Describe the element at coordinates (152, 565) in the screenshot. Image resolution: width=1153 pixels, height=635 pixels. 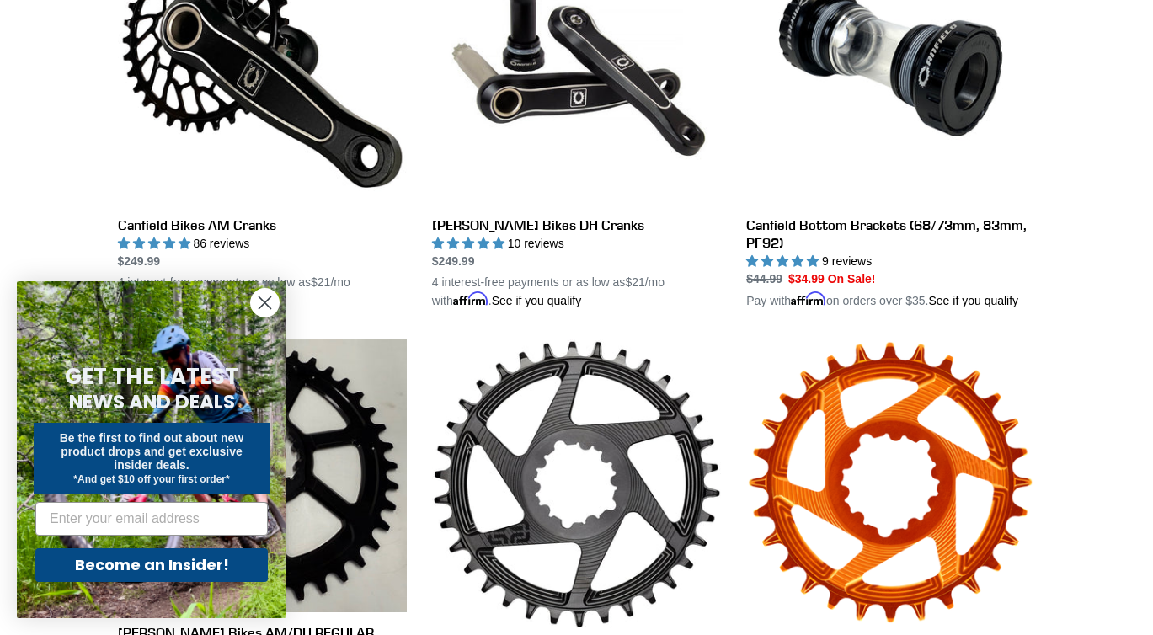
I see `button: Become an Insider!` at that location.